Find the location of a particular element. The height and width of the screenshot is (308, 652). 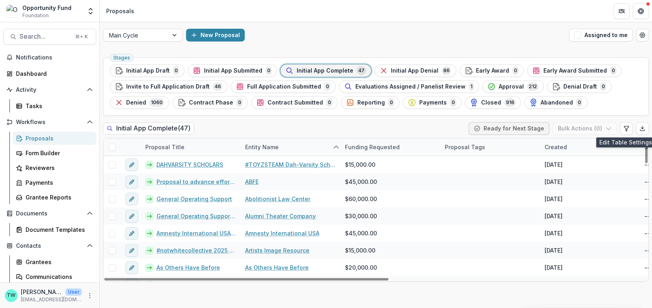

button: Open entity switcher is located at coordinates (91, 11).